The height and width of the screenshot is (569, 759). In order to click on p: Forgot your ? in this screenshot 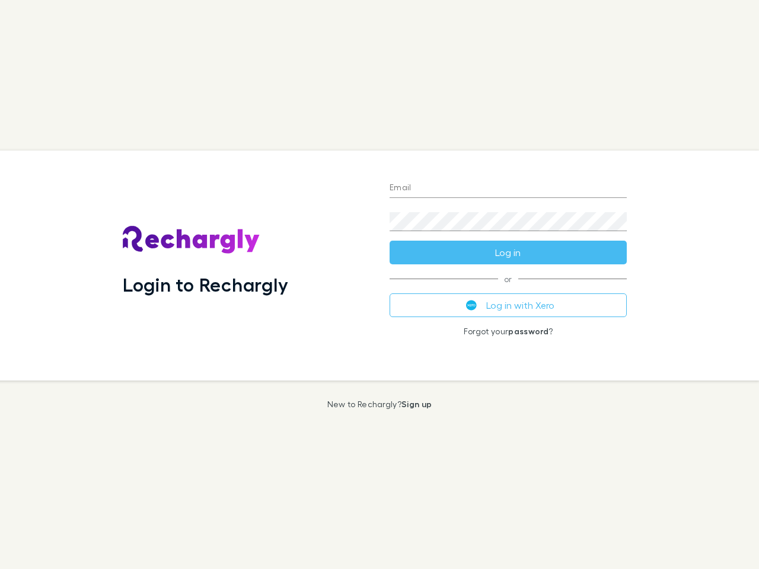, I will do `click(508, 331)`.